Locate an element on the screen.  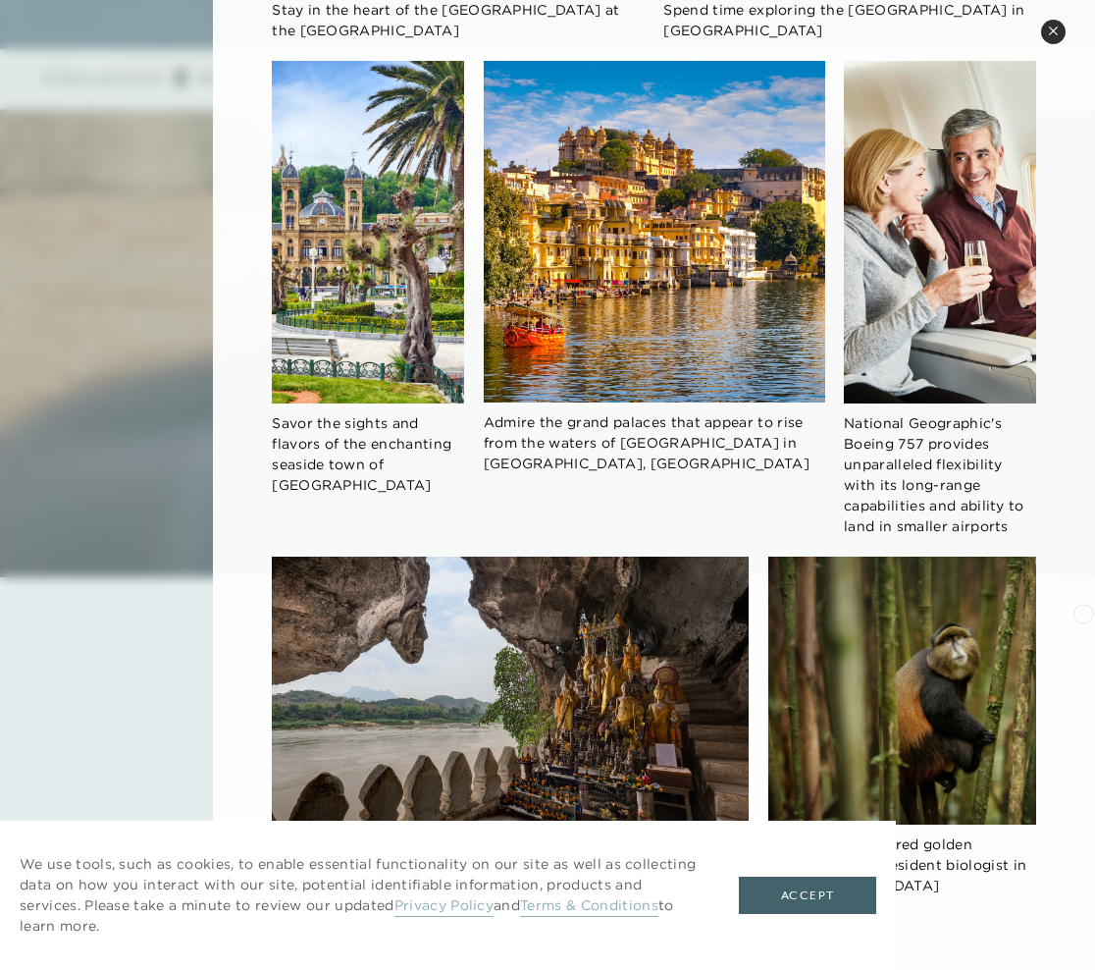
a: Terms & Conditions is located at coordinates (589, 906).